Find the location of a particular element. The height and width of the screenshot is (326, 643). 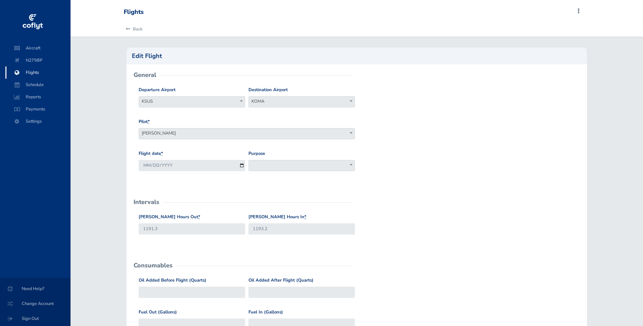

a: Back is located at coordinates (133, 29).